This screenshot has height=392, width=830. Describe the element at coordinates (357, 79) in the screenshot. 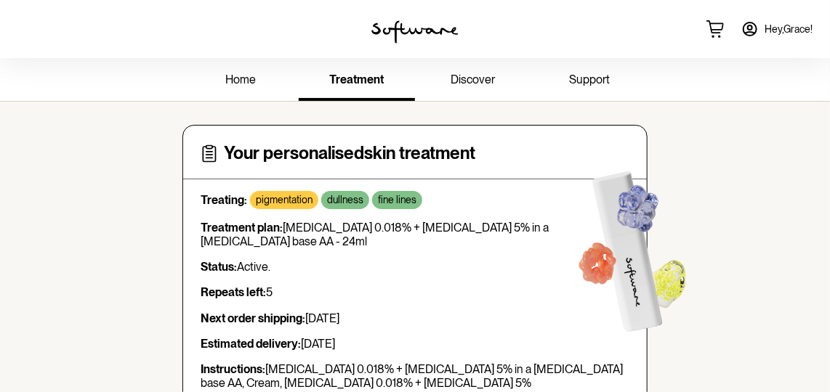

I see `span: treatment` at that location.